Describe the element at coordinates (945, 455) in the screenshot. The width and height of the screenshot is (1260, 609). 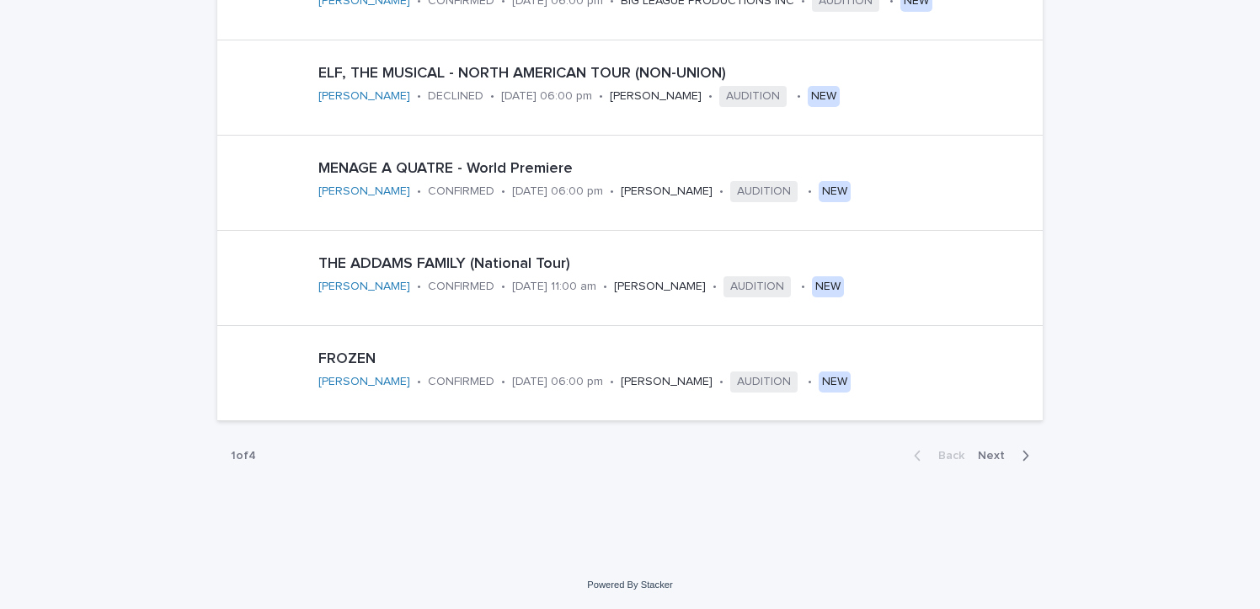
I see `span: Back` at that location.